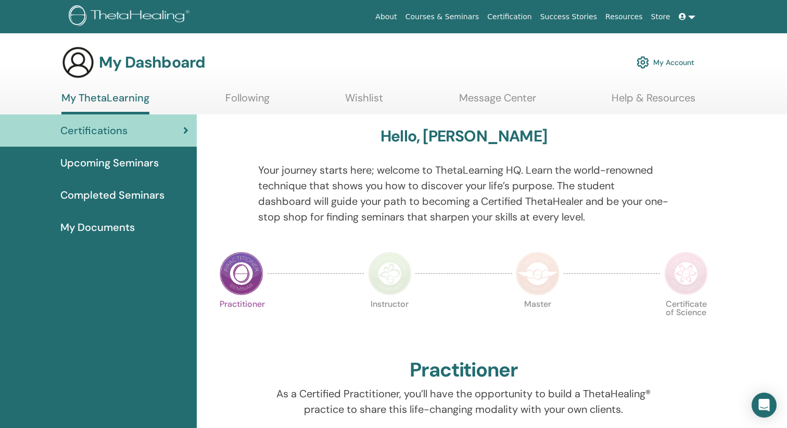  Describe the element at coordinates (538, 322) in the screenshot. I see `p: Master` at that location.